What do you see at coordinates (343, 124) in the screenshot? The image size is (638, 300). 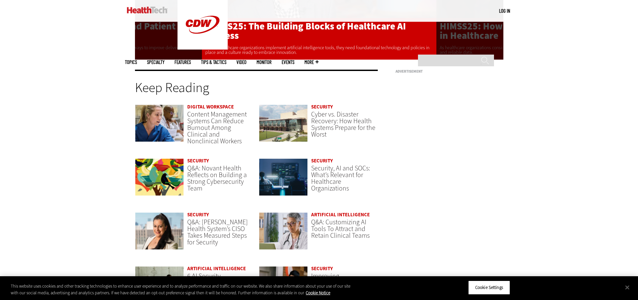 I see `span: Cyber vs. Disaster Recovery: How Health Systems Prepare for the Worst` at bounding box center [343, 124].